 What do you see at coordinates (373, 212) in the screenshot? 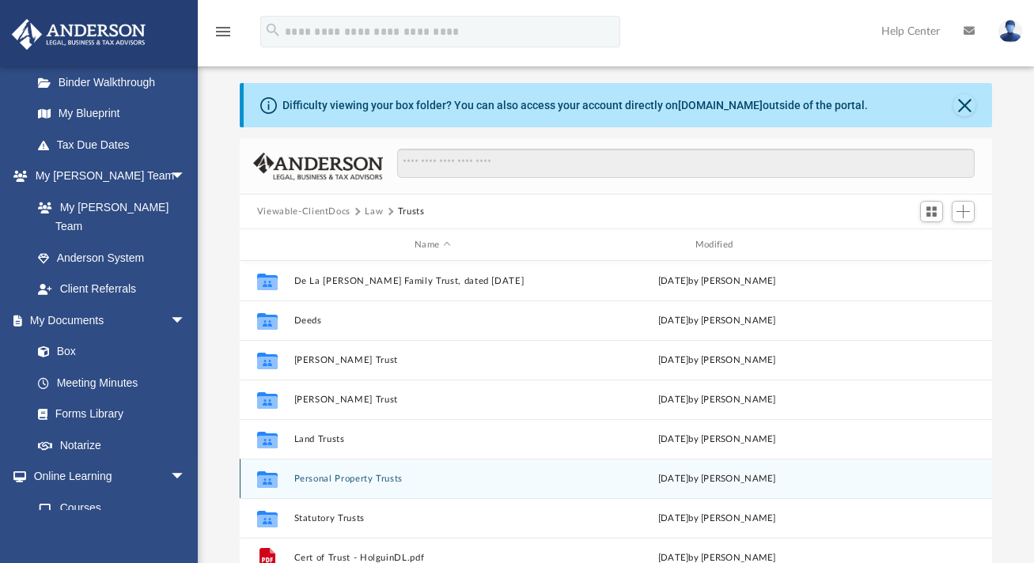
I see `button: Law` at bounding box center [373, 212].